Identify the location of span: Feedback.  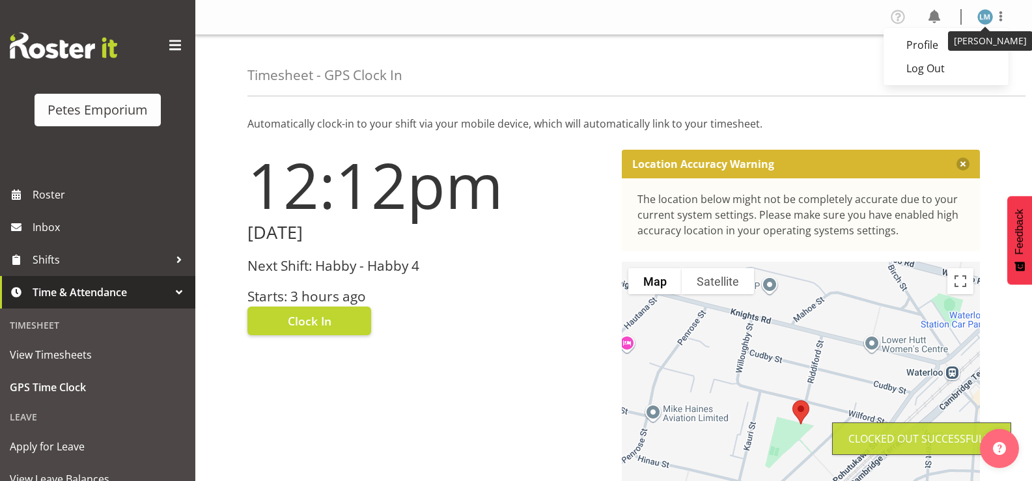
(1020, 232).